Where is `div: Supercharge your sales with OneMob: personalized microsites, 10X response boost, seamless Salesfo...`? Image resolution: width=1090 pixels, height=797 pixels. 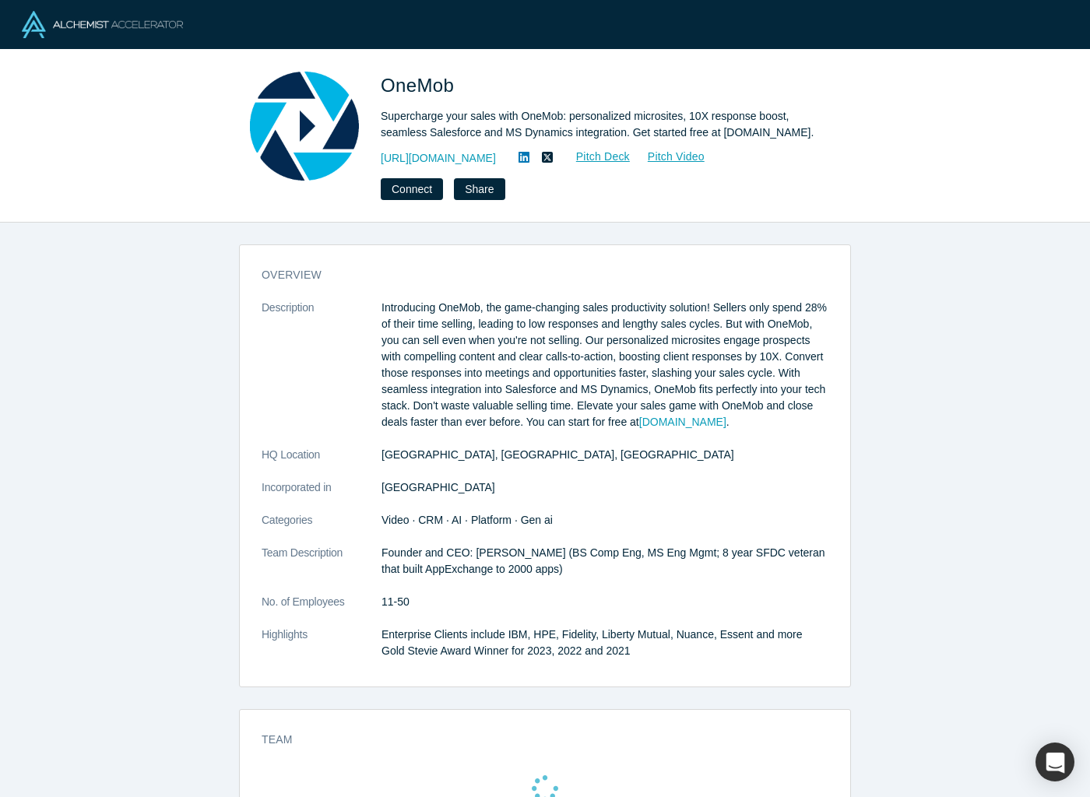 div: Supercharge your sales with OneMob: personalized microsites, 10X response boost, seamless Salesfo... is located at coordinates (599, 125).